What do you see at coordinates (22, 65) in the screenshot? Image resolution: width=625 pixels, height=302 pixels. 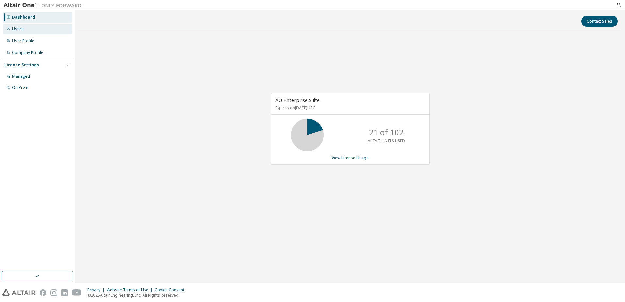 I see `div: License Settings` at bounding box center [22, 65].